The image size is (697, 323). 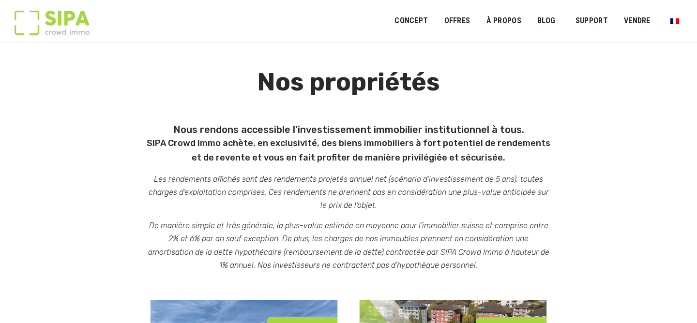 What do you see at coordinates (348, 150) in the screenshot?
I see `p: SIPA Crowd Immo achète, en exclusivité, des biens immobiliers à fort potentiel de rendements et d...` at bounding box center [348, 150].